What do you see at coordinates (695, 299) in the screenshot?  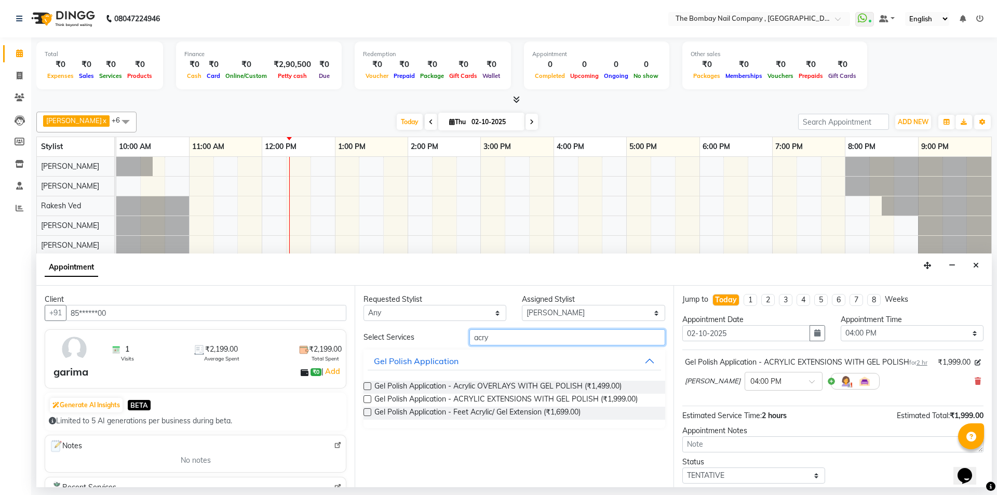 I see `div: Jump to` at bounding box center [695, 299].